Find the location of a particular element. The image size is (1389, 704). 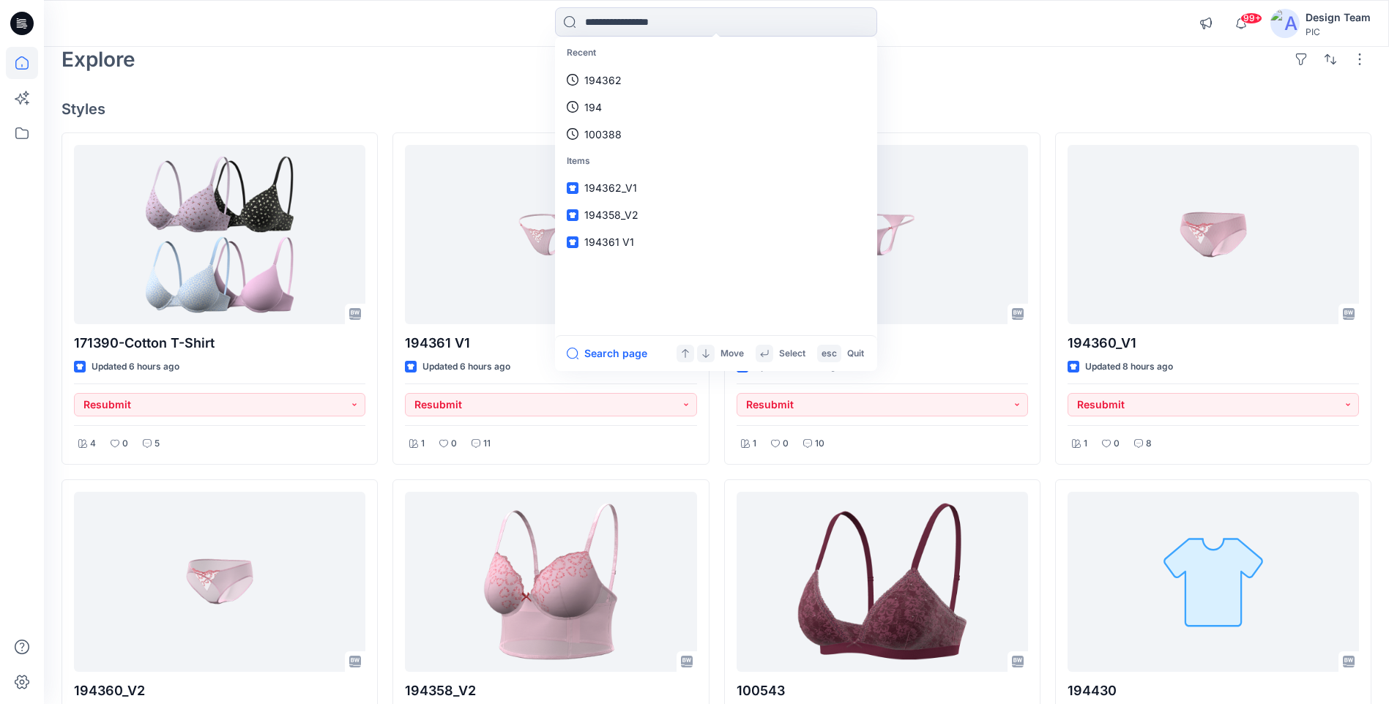

p: 100543 is located at coordinates (882, 691).